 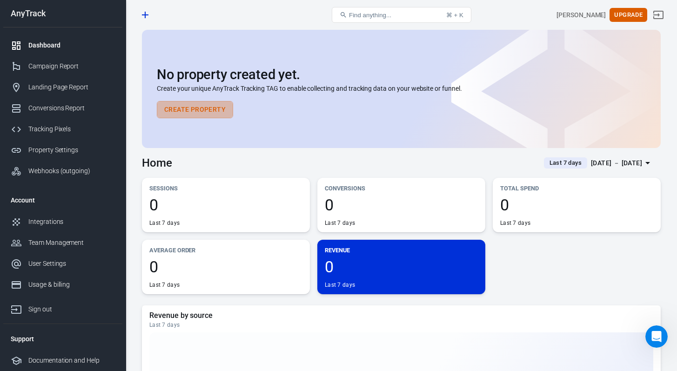 I want to click on div: Landing Page Report, so click(x=72, y=87).